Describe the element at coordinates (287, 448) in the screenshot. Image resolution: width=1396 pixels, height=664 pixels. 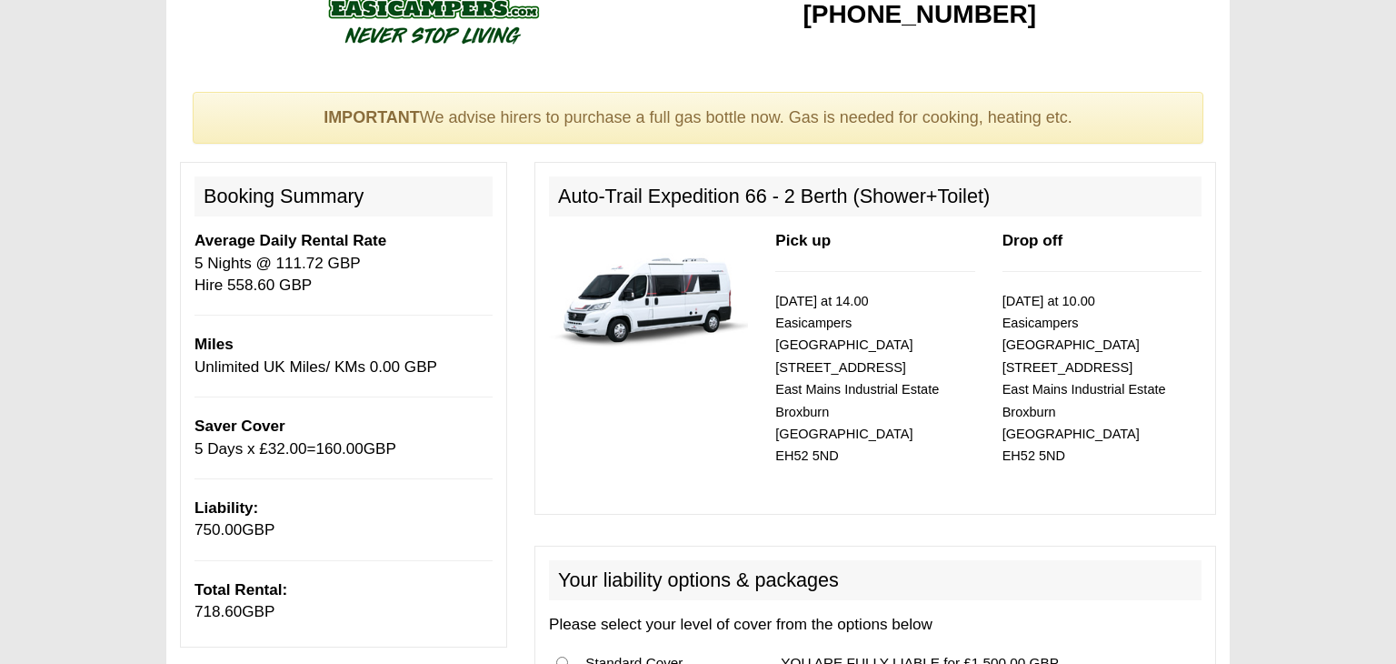
I see `span: 32.00` at that location.